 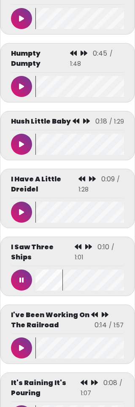 I want to click on span: 0:08, so click(x=110, y=382).